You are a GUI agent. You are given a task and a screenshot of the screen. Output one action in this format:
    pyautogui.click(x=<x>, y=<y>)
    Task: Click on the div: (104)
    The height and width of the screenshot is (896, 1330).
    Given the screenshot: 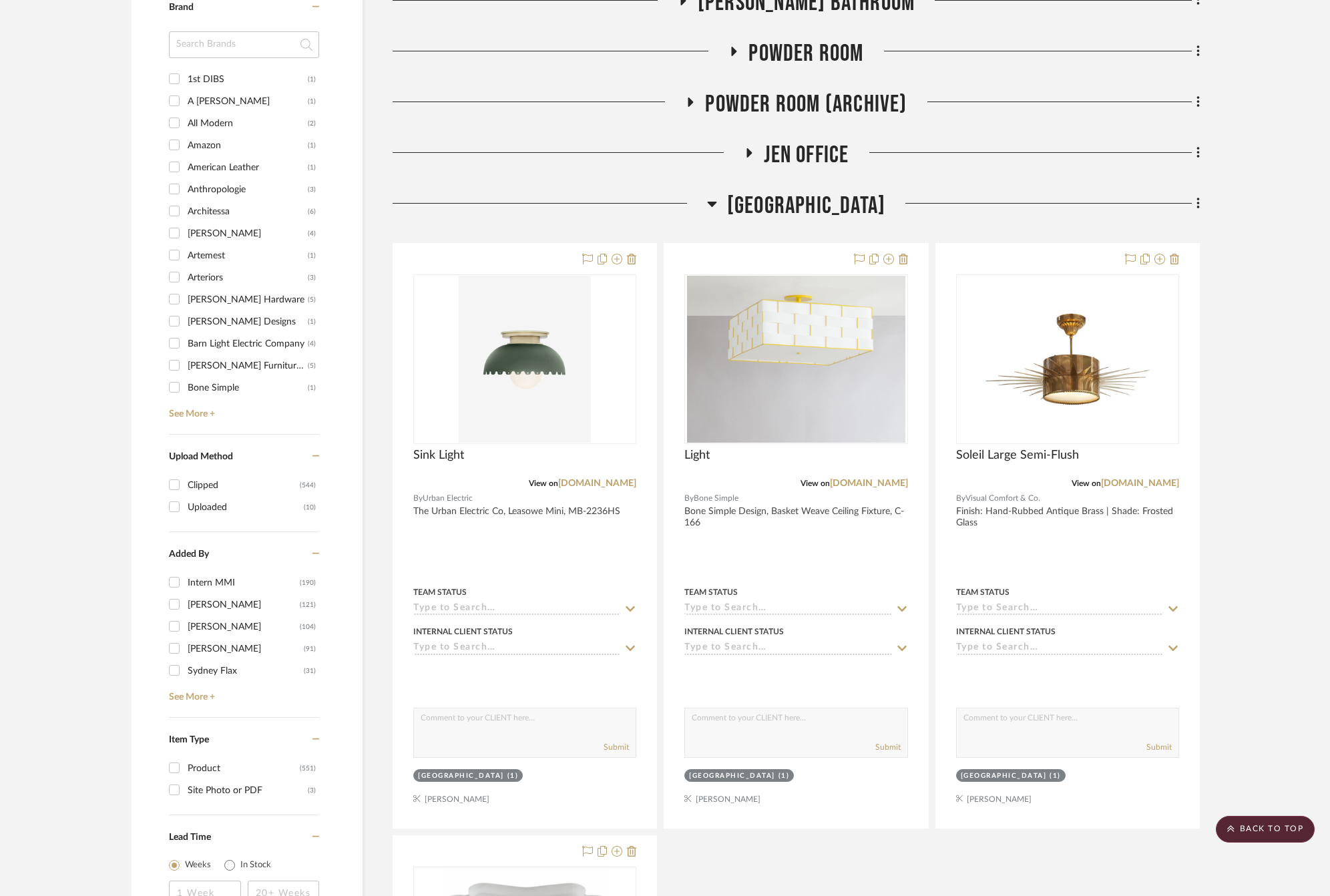 What is the action you would take?
    pyautogui.click(x=308, y=627)
    